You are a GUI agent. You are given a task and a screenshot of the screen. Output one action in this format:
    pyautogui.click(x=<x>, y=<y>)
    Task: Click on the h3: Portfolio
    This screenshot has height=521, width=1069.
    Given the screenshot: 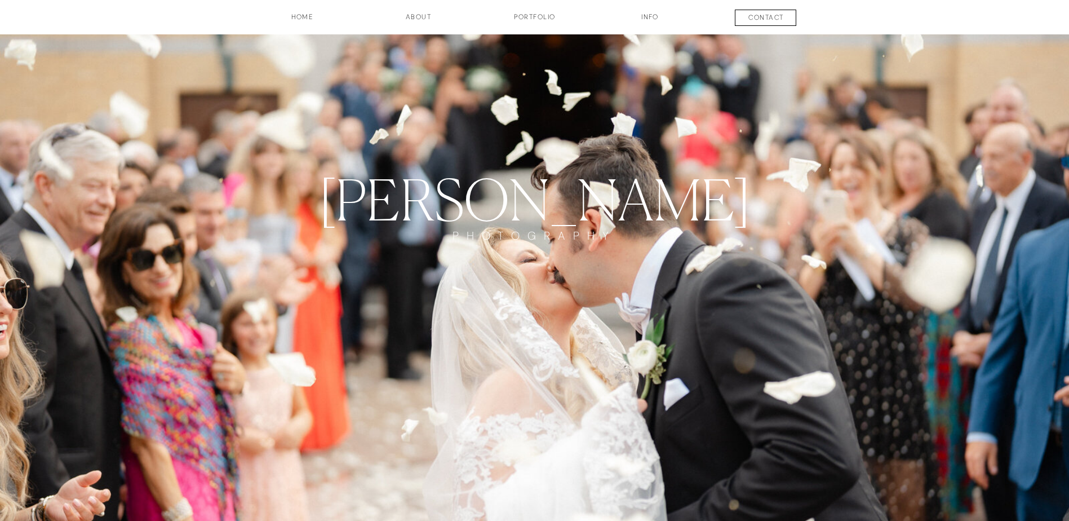 What is the action you would take?
    pyautogui.click(x=535, y=21)
    